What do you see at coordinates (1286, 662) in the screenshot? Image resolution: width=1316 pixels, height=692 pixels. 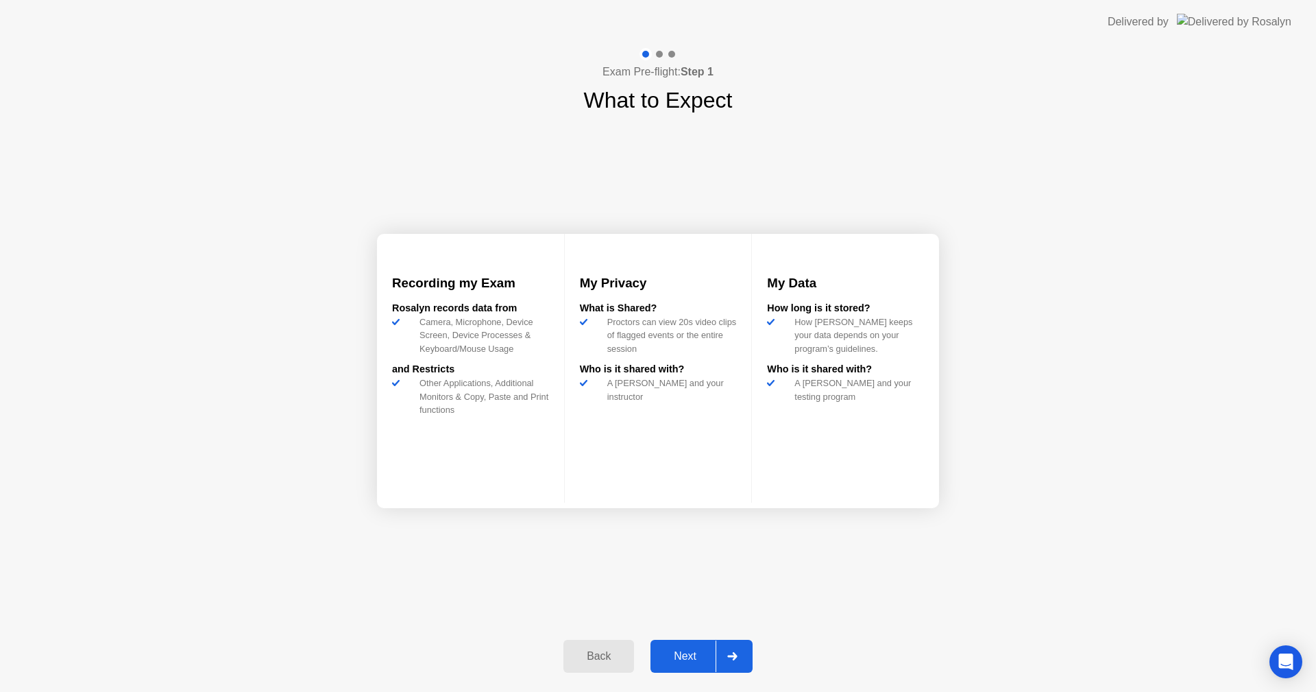 I see `div: Open Intercom Messenger` at bounding box center [1286, 662].